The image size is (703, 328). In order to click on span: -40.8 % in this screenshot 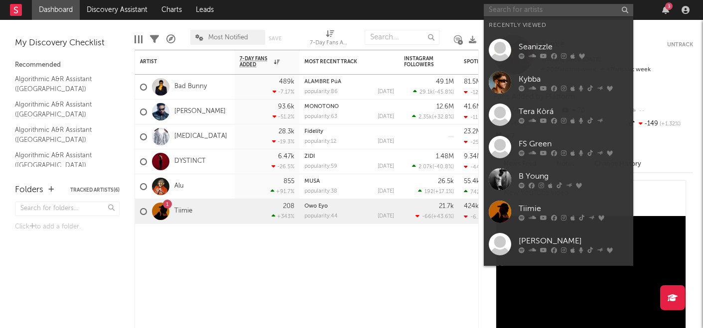, I will do `click(443, 167)`.